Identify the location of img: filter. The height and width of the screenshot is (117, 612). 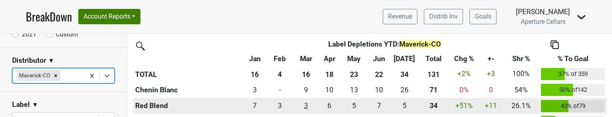
(140, 45).